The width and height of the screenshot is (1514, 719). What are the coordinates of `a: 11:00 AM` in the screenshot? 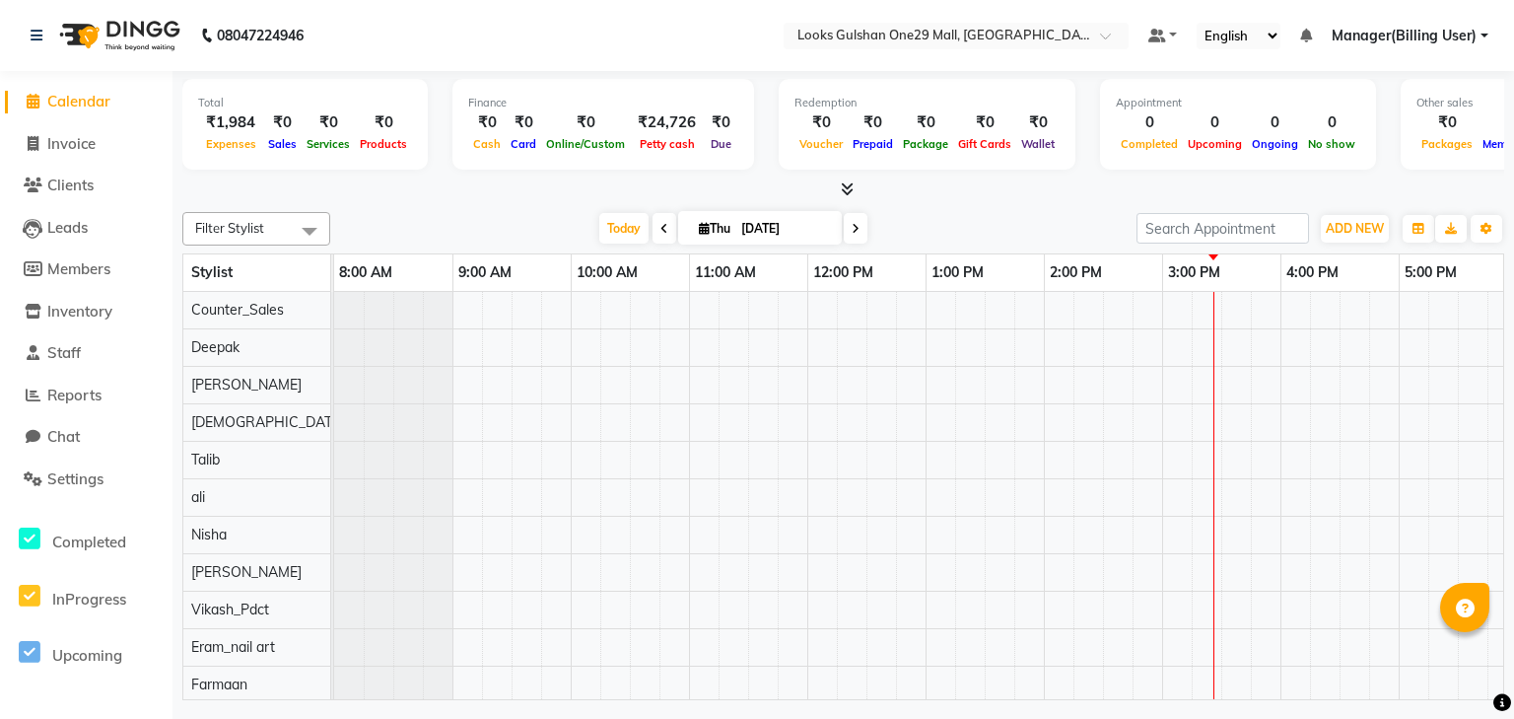 It's located at (726, 272).